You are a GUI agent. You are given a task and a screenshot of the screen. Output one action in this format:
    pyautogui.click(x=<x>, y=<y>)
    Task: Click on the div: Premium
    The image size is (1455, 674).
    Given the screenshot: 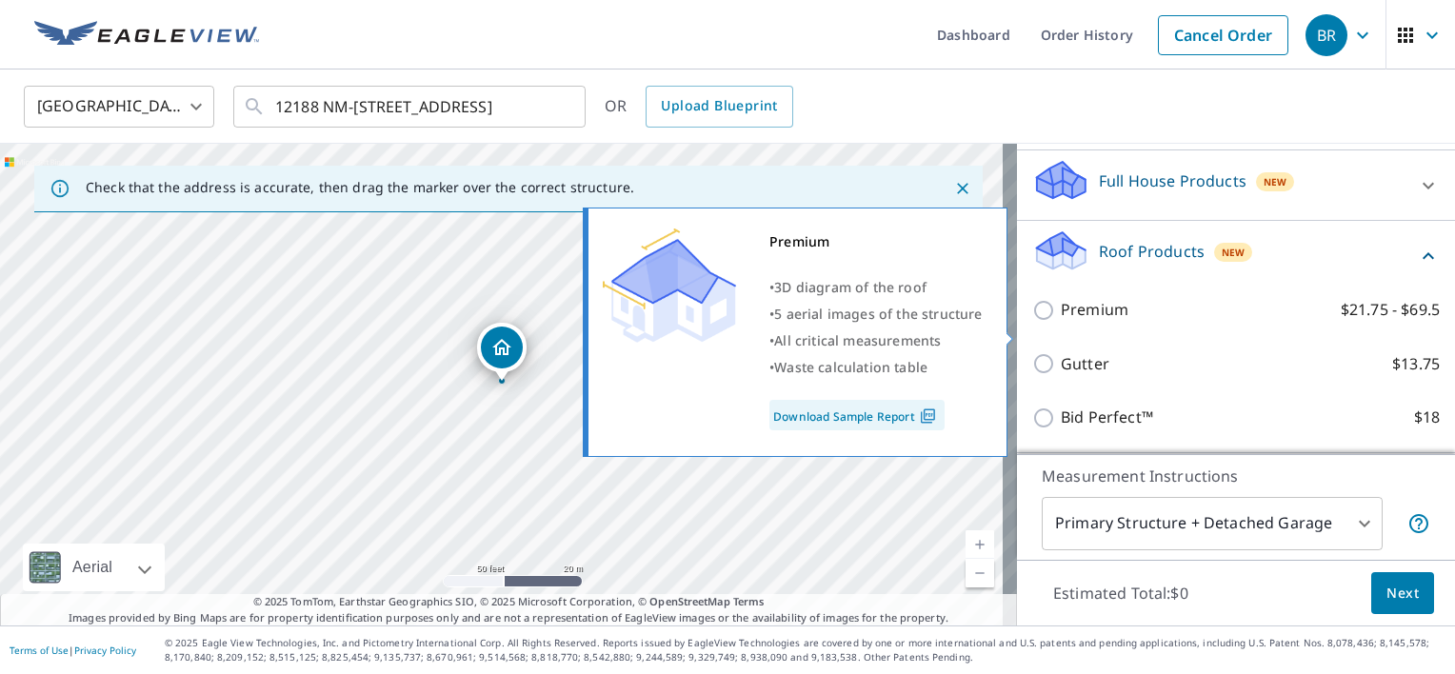 What is the action you would take?
    pyautogui.click(x=876, y=242)
    